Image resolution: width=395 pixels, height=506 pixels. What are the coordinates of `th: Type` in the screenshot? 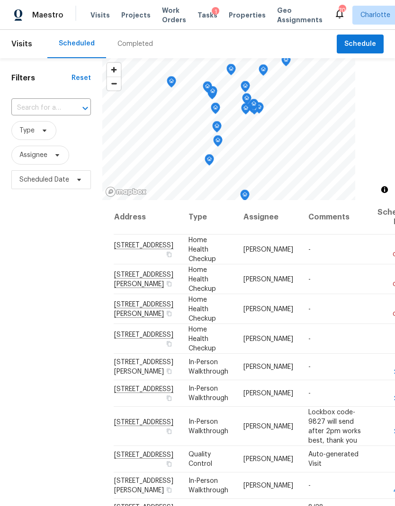 It's located at (208, 217).